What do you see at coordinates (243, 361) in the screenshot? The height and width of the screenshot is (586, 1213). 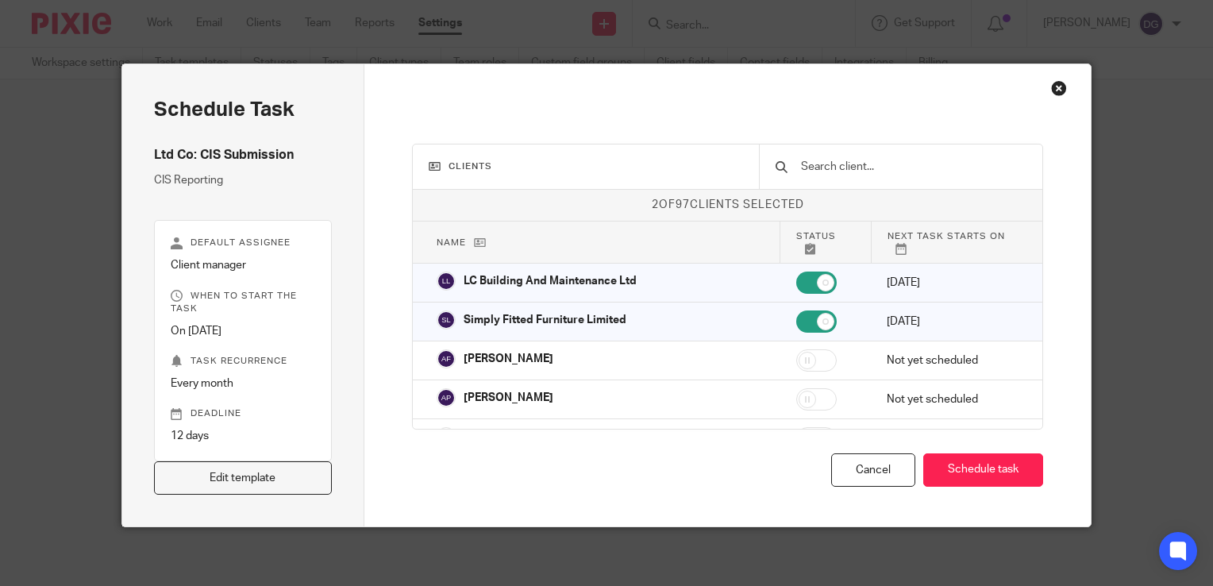 I see `p: Task recurrence` at bounding box center [243, 361].